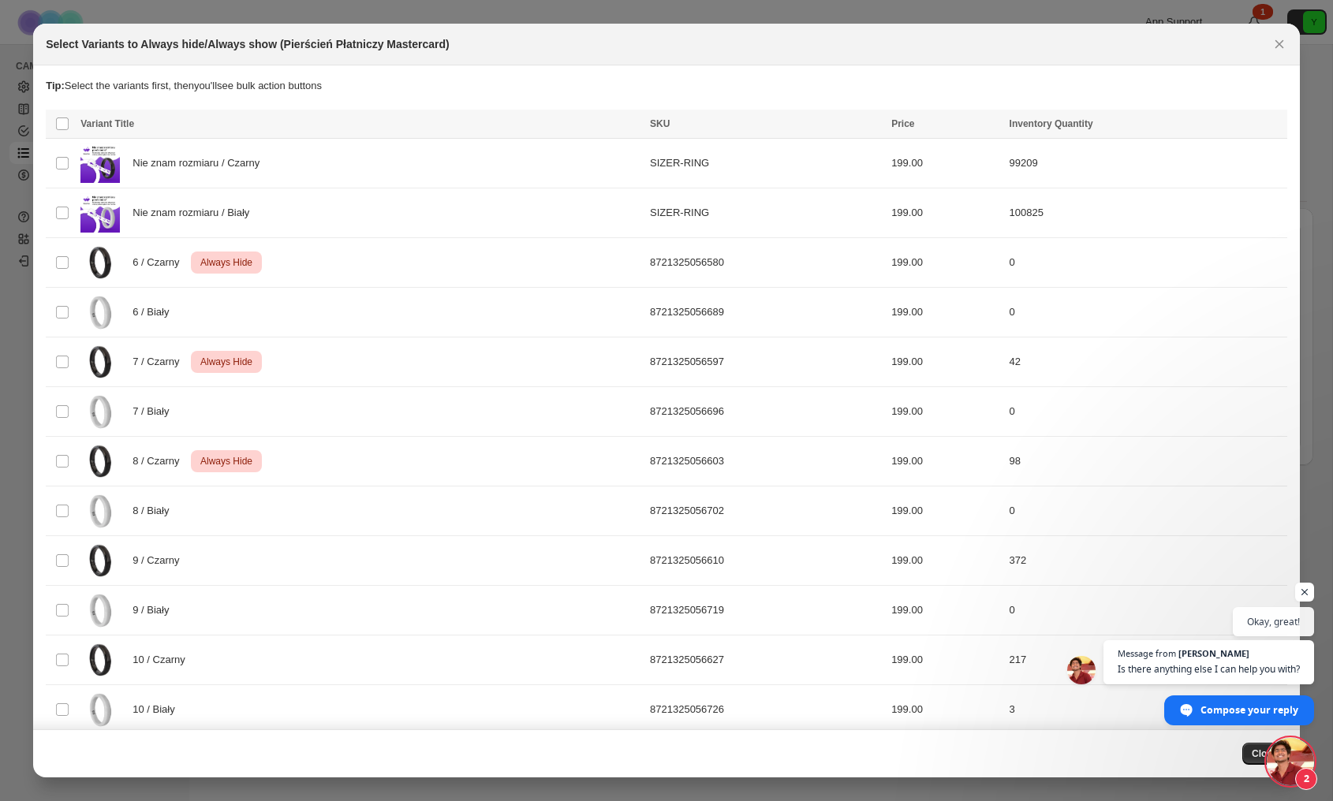 This screenshot has height=801, width=1333. Describe the element at coordinates (155, 412) in the screenshot. I see `span: 7 / Biały` at that location.